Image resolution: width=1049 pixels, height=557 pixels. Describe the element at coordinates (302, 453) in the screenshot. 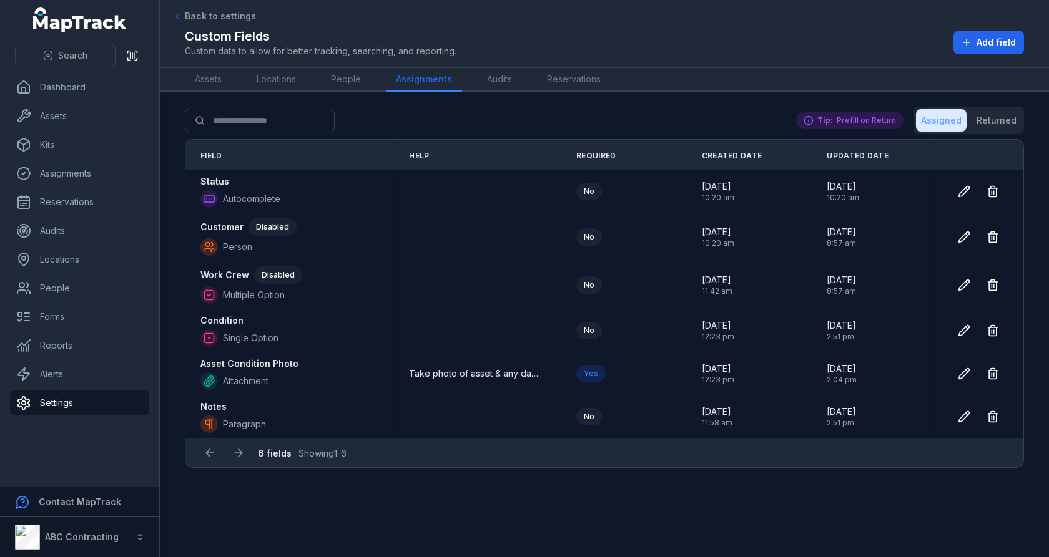

I see `span: · Showing 1 - 6` at that location.